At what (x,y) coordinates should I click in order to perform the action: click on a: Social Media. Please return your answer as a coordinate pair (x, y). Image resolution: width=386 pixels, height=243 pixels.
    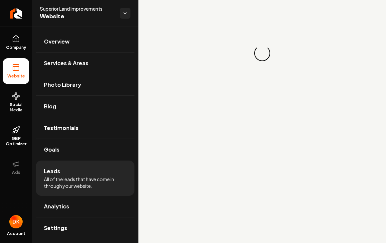
    Looking at the image, I should click on (16, 103).